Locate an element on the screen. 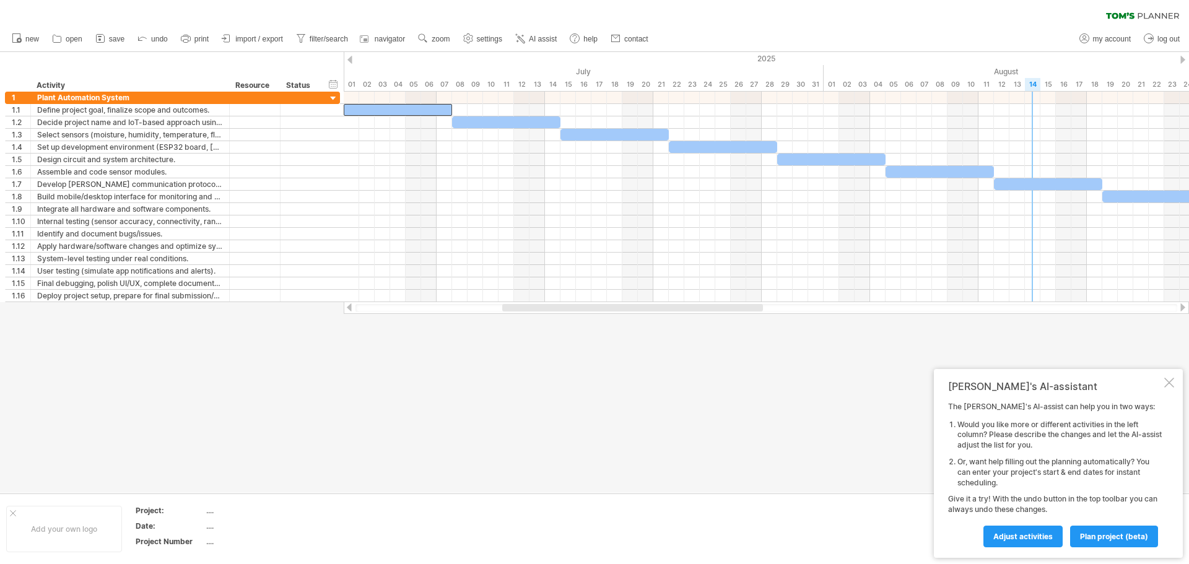 This screenshot has width=1189, height=564. div: Wednesday, 30 July 2025 is located at coordinates (800, 84).